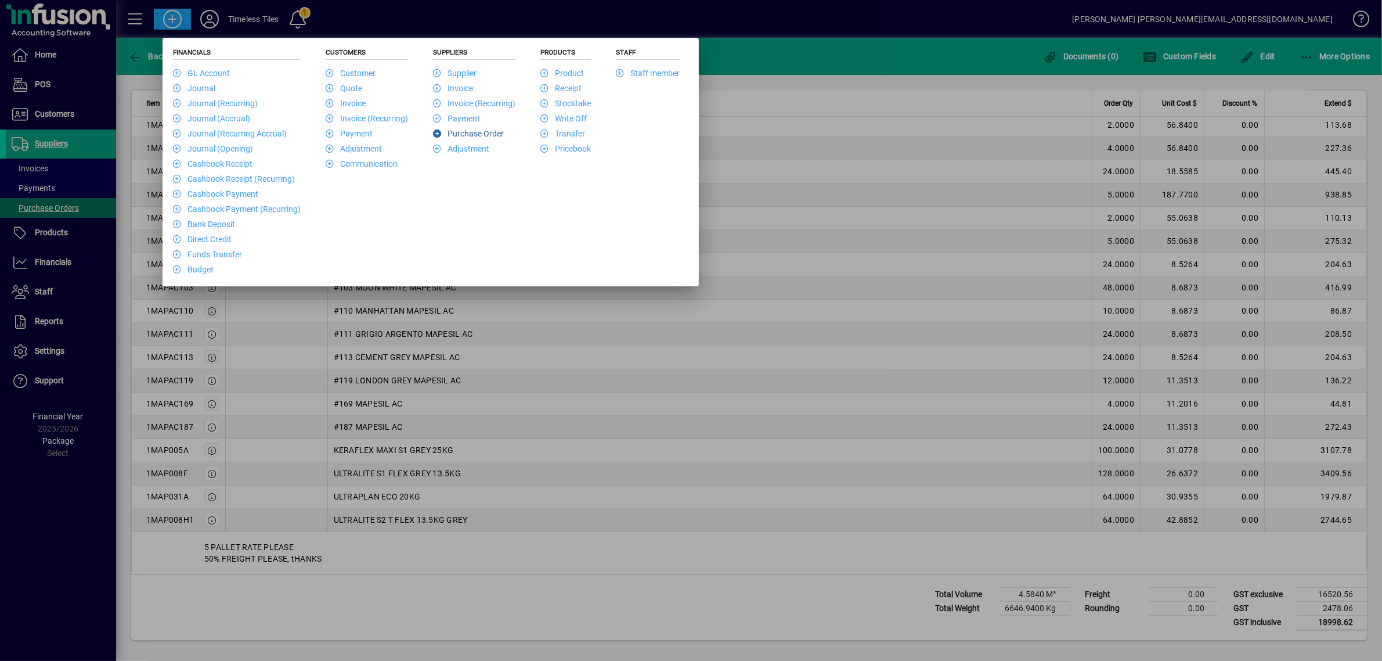  What do you see at coordinates (212, 164) in the screenshot?
I see `a: Cashbook Receipt` at bounding box center [212, 164].